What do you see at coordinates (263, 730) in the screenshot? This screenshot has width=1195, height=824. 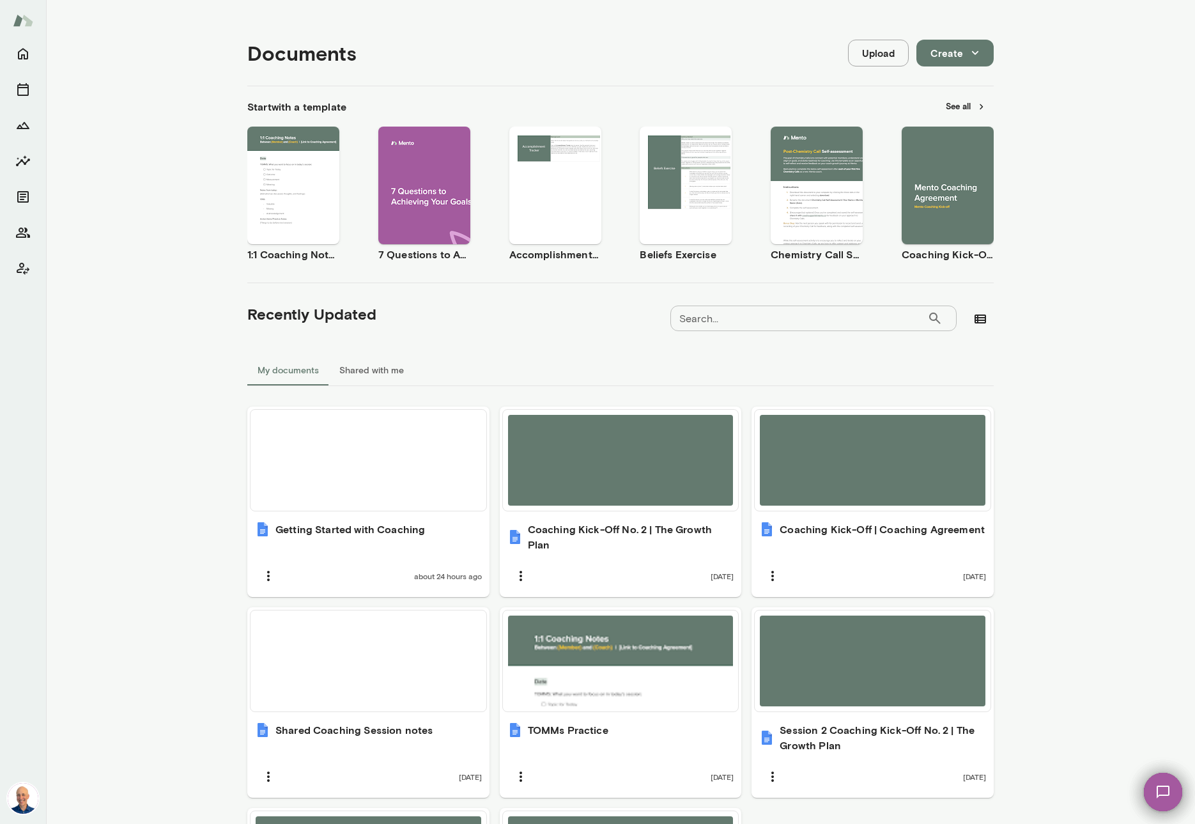 I see `img: Shared Coaching Session notes` at bounding box center [263, 730].